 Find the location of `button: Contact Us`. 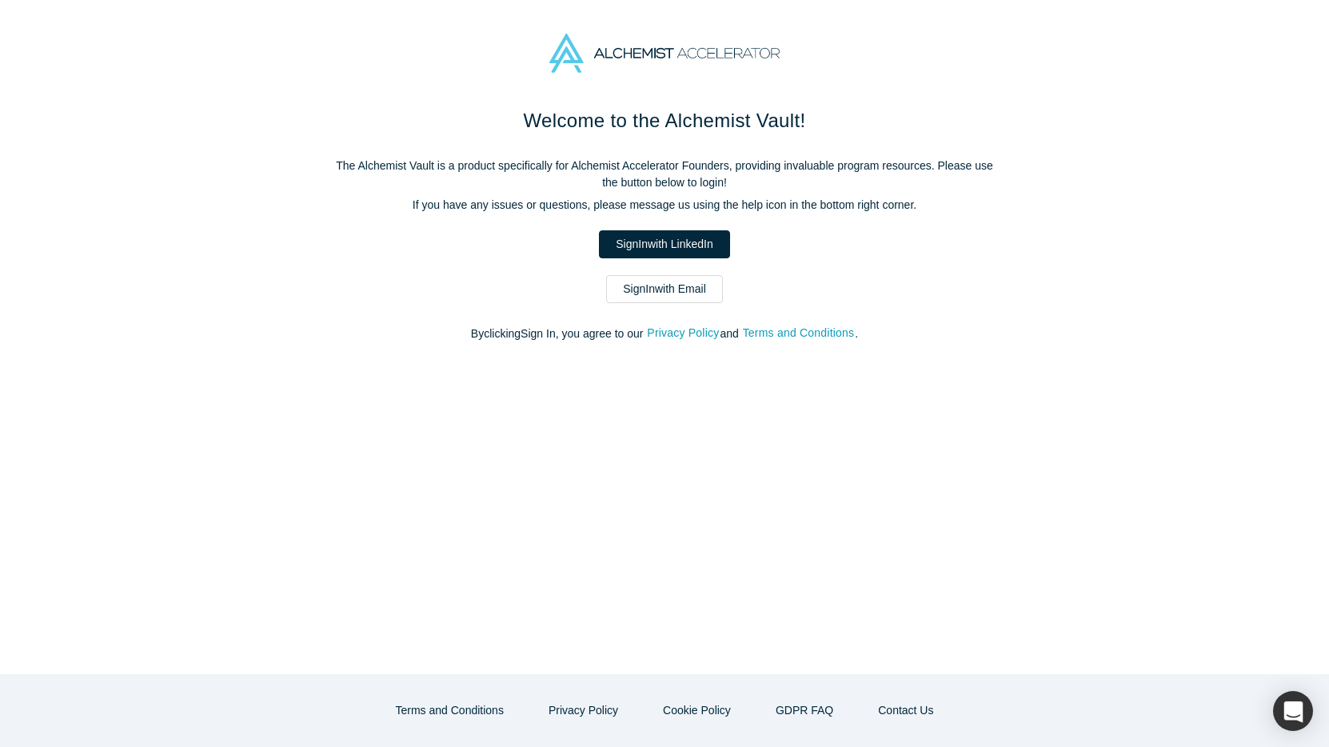

button: Contact Us is located at coordinates (905, 710).